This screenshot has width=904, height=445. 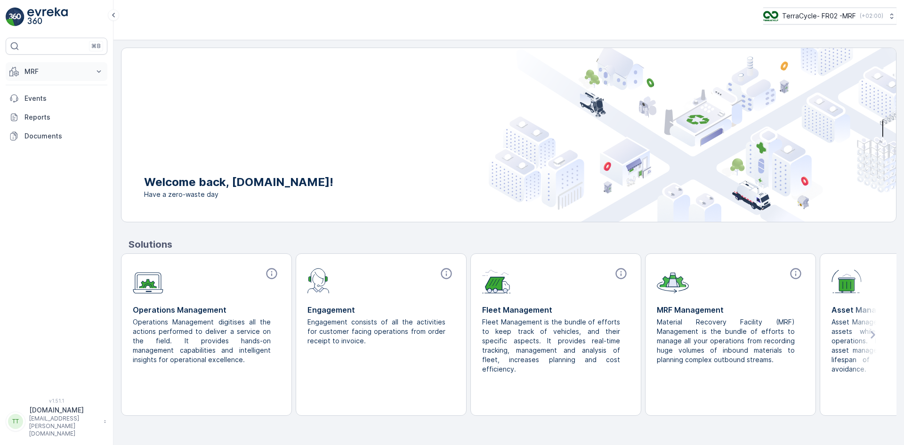 What do you see at coordinates (64, 98) in the screenshot?
I see `p: Events` at bounding box center [64, 98].